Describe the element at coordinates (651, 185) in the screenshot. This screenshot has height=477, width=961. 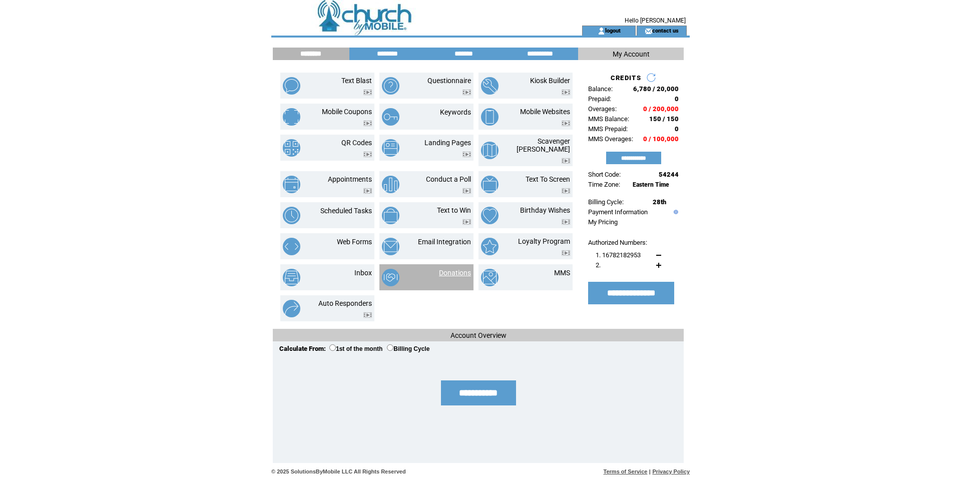
I see `span: Eastern Time` at that location.